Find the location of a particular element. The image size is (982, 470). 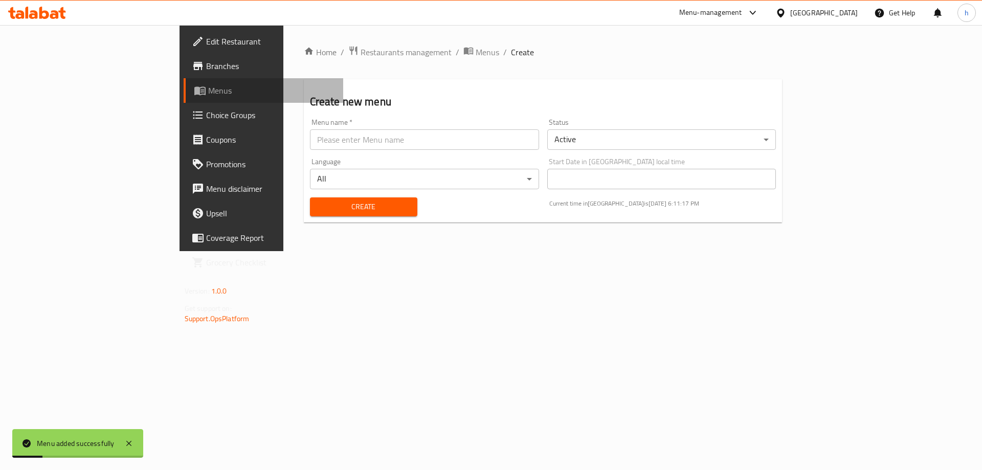

button: Create is located at coordinates (364, 207).